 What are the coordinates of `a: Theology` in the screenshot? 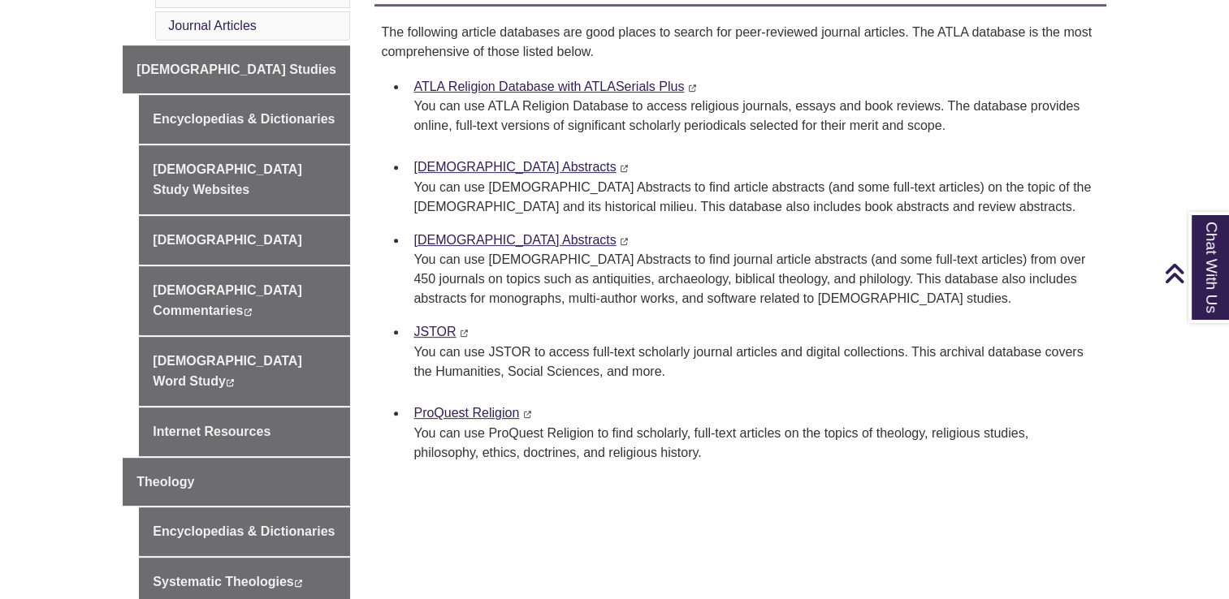 It's located at (236, 482).